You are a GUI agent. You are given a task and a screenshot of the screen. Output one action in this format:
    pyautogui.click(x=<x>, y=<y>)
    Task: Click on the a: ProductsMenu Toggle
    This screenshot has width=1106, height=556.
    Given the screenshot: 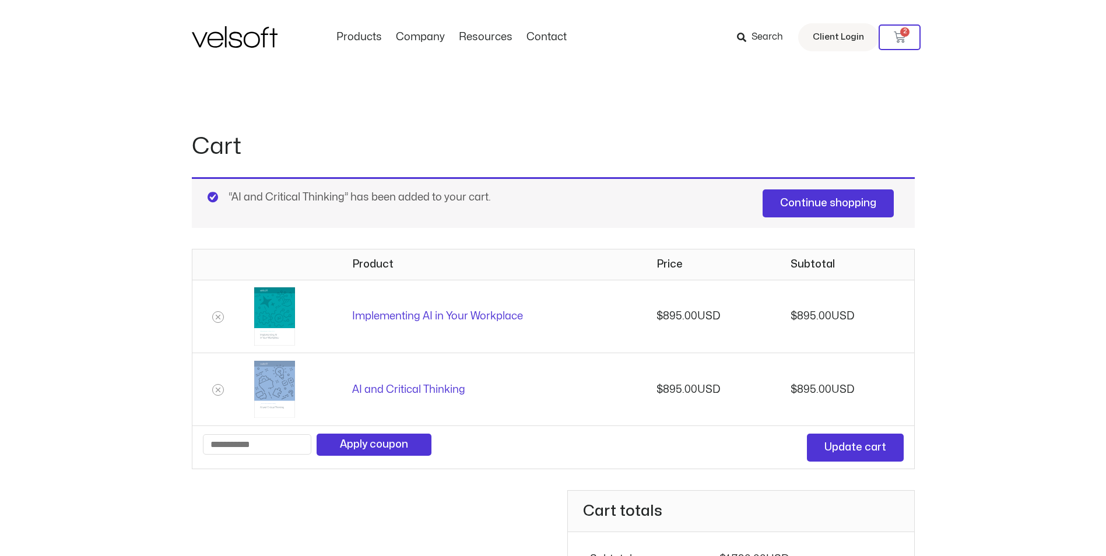 What is the action you would take?
    pyautogui.click(x=359, y=37)
    